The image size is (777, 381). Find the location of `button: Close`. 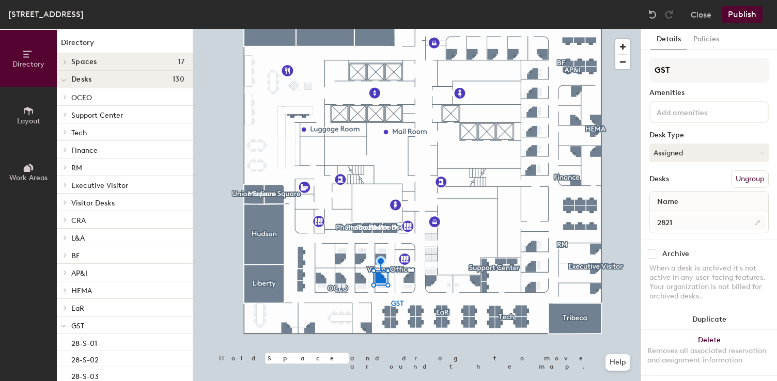

button: Close is located at coordinates (701, 14).